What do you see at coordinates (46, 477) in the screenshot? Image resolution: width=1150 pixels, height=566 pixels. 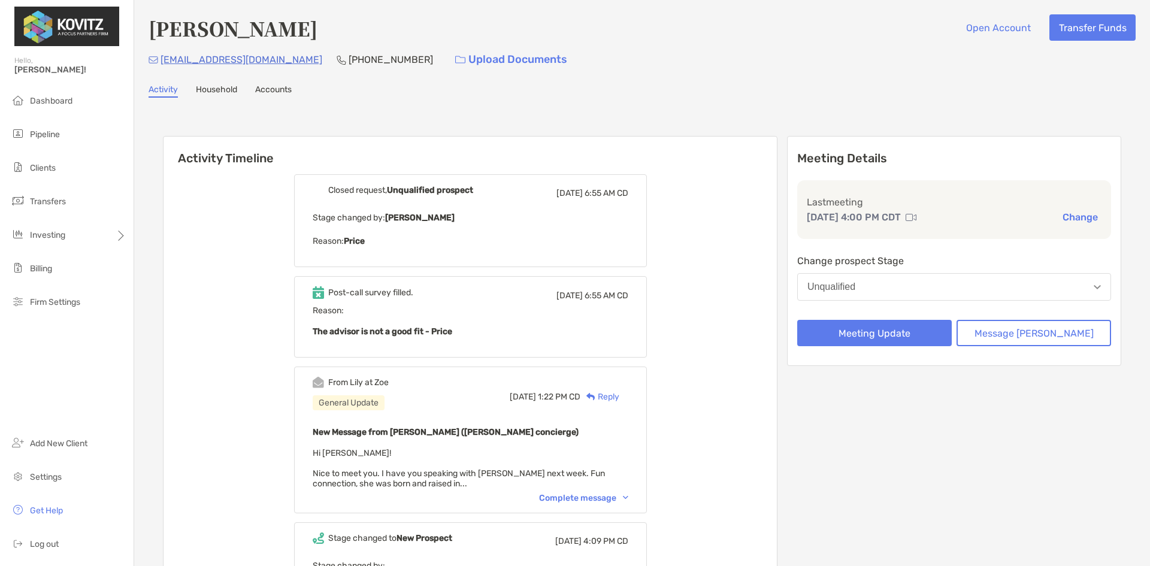 I see `span: Settings` at bounding box center [46, 477].